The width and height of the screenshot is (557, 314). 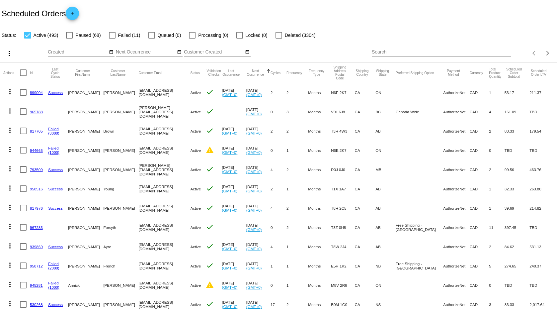 I want to click on mat-icon: add, so click(x=72, y=15).